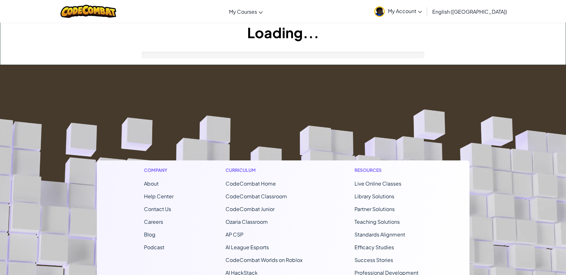 This screenshot has width=566, height=275. Describe the element at coordinates (246, 11) in the screenshot. I see `a: My Courses` at that location.